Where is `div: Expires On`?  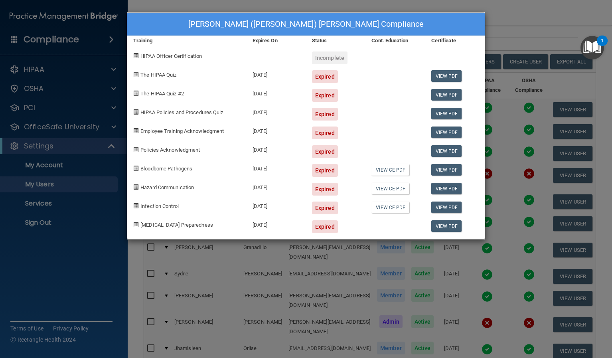 div: Expires On is located at coordinates (276, 41).